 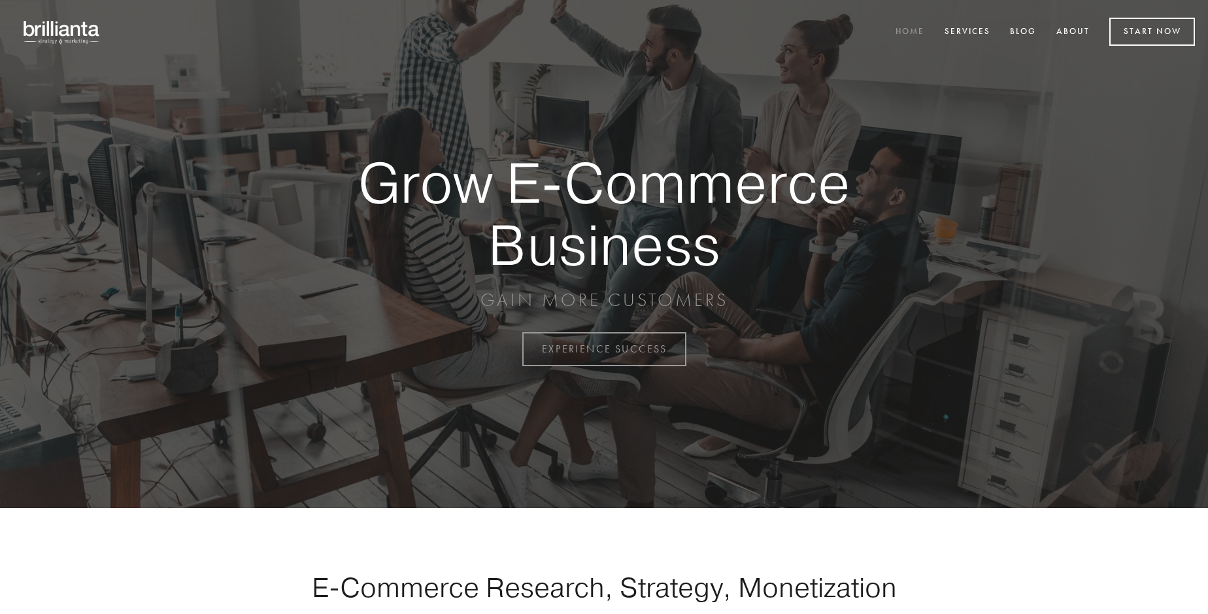 I want to click on a: EXPERIENCE SUCCESS, so click(x=604, y=349).